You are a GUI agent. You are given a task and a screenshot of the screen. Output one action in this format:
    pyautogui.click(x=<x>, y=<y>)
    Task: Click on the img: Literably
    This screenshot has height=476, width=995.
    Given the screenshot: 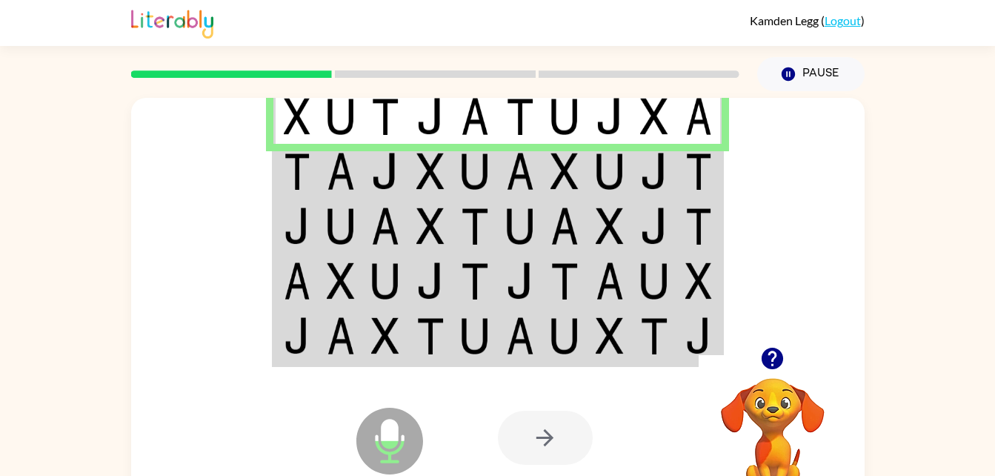 What is the action you would take?
    pyautogui.click(x=172, y=22)
    